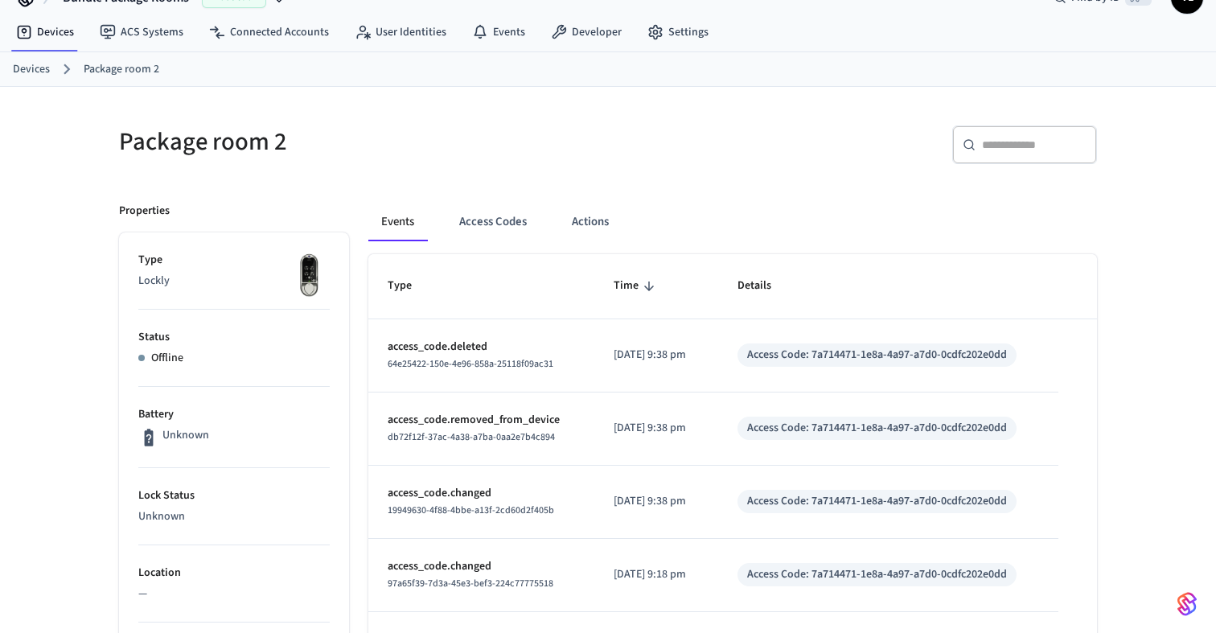  What do you see at coordinates (397, 222) in the screenshot?
I see `button: Events` at bounding box center [397, 222].